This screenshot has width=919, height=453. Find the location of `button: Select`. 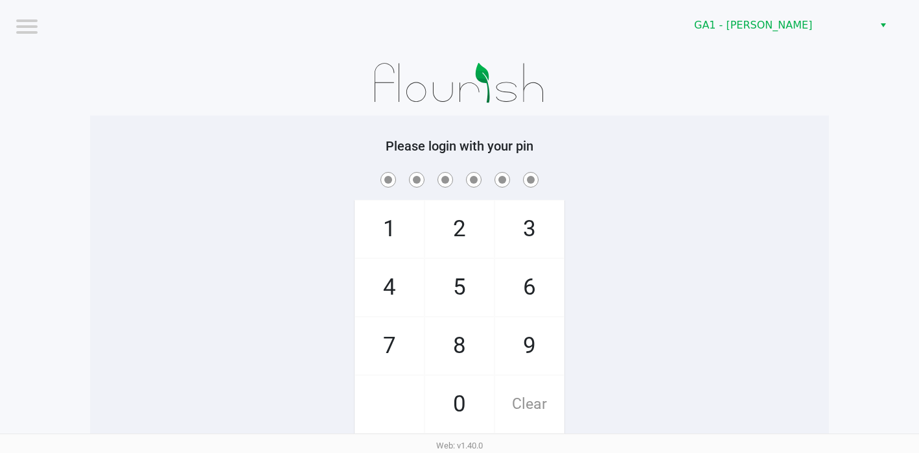

button: Select is located at coordinates (883, 25).